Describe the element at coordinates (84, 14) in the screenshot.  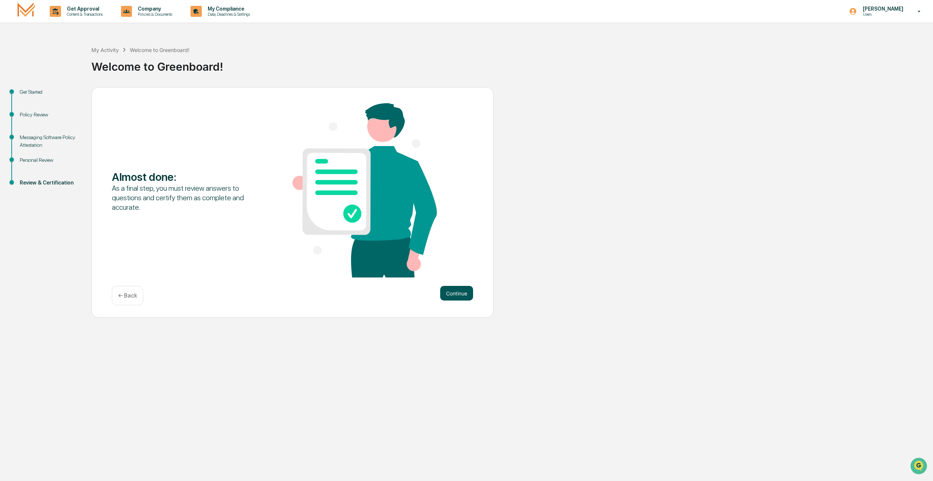
I see `p: Content & Transactions` at that location.